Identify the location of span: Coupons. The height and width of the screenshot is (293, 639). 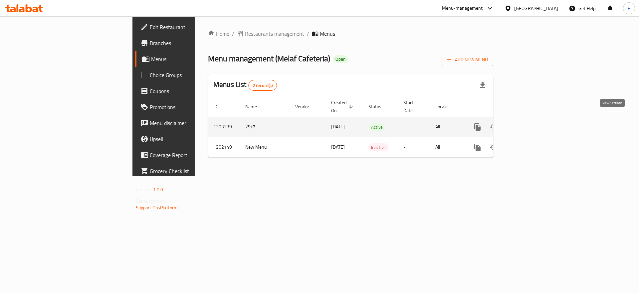
(192, 91).